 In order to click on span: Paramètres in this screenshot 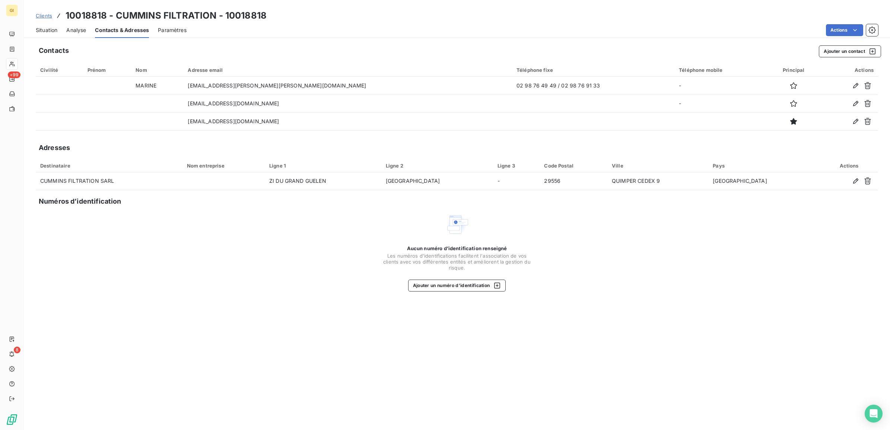, I will do `click(172, 30)`.